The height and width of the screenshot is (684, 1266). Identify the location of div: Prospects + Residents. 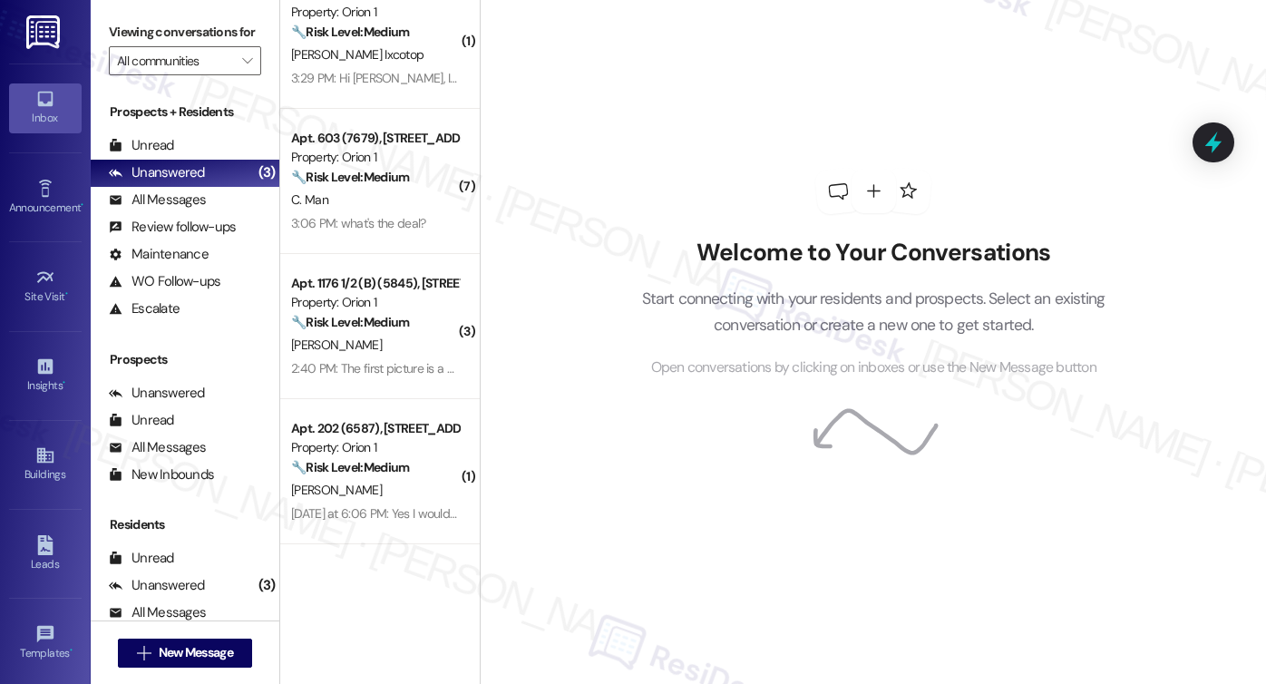
(185, 112).